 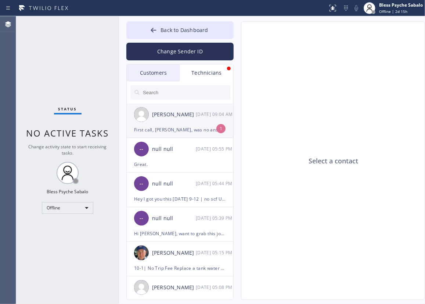 What do you see at coordinates (215, 183) in the screenshot?
I see `div: 08/23/2025 9:44 AM` at bounding box center [215, 183].